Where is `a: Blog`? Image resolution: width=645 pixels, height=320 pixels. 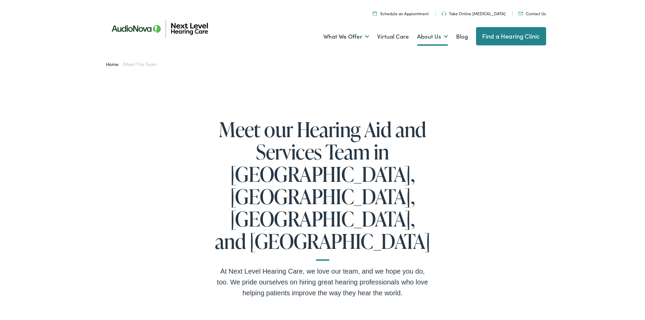
a: Blog is located at coordinates (462, 37).